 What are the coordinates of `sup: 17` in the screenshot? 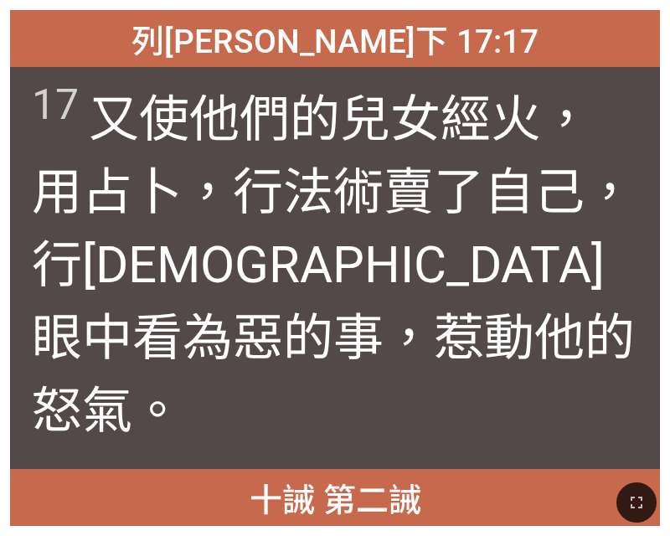 It's located at (55, 105).